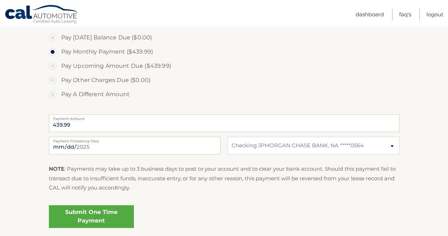  What do you see at coordinates (224, 178) in the screenshot?
I see `p: : Payments may take up to 3 business days to post to your account and to clear your bank account....` at bounding box center [224, 178].